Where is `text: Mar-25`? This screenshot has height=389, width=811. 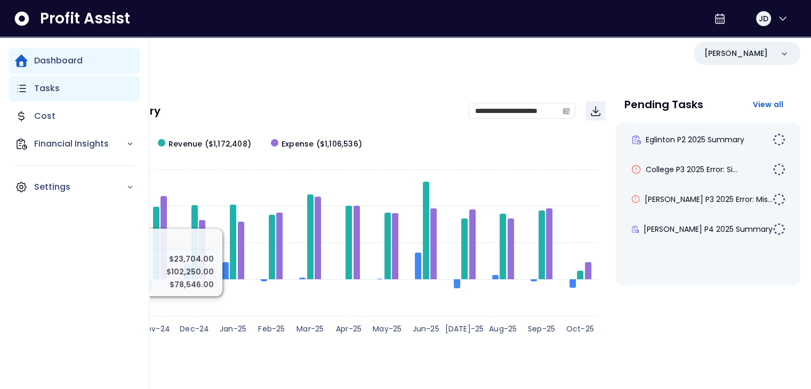
text: Mar-25 is located at coordinates (310, 329).